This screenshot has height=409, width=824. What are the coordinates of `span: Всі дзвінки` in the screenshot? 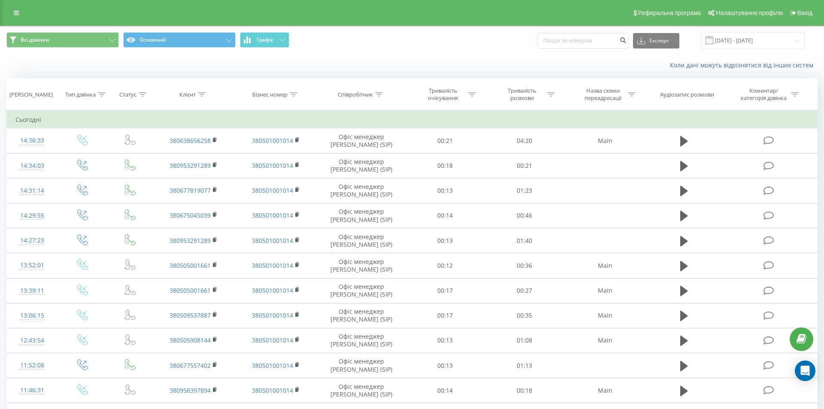 It's located at (35, 40).